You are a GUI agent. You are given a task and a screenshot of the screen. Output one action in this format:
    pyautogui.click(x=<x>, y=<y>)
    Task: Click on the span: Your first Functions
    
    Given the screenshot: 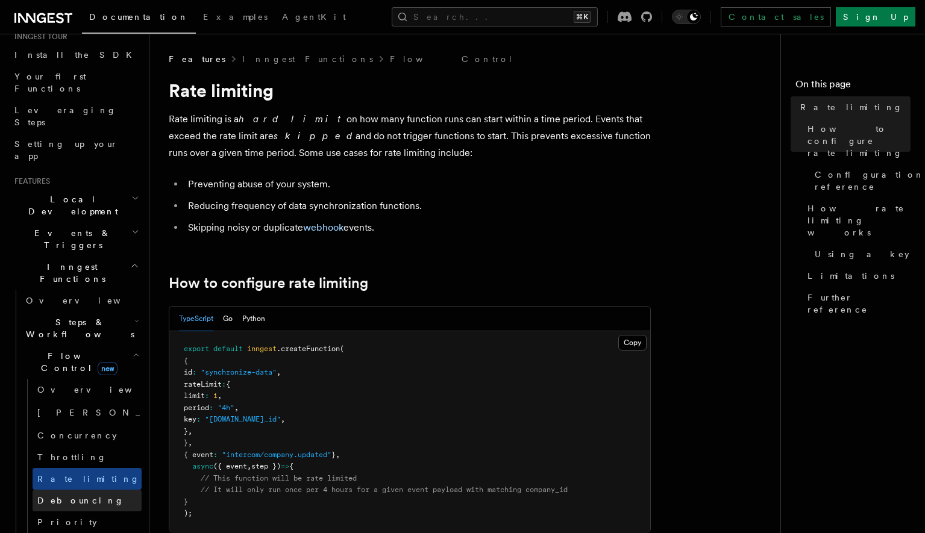 What is the action you would take?
    pyautogui.click(x=50, y=83)
    